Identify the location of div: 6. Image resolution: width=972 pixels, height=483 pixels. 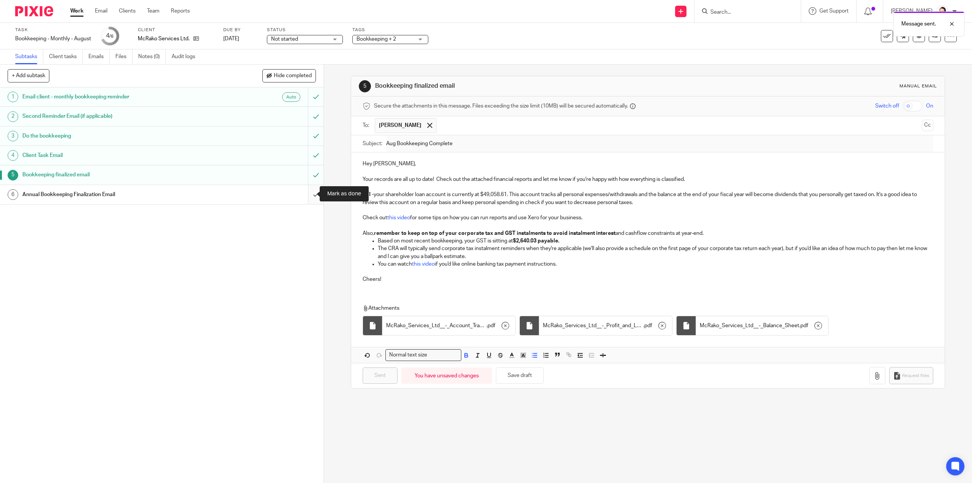
(13, 194).